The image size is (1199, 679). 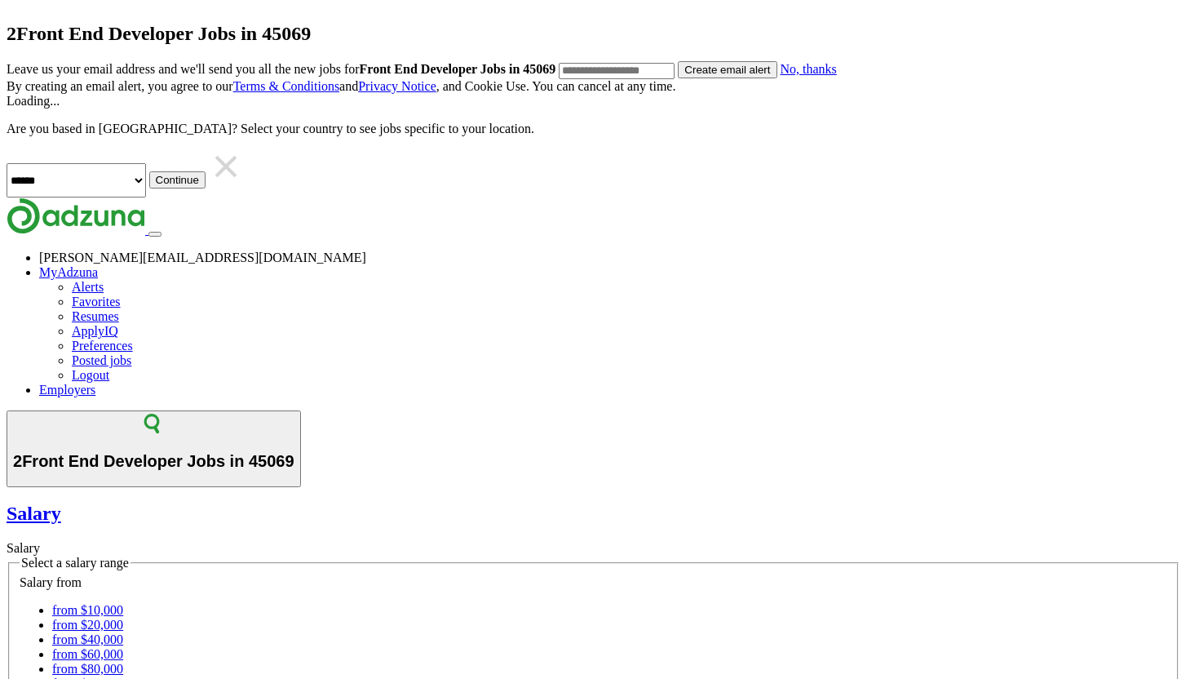 I want to click on a: No, thanks, so click(x=809, y=69).